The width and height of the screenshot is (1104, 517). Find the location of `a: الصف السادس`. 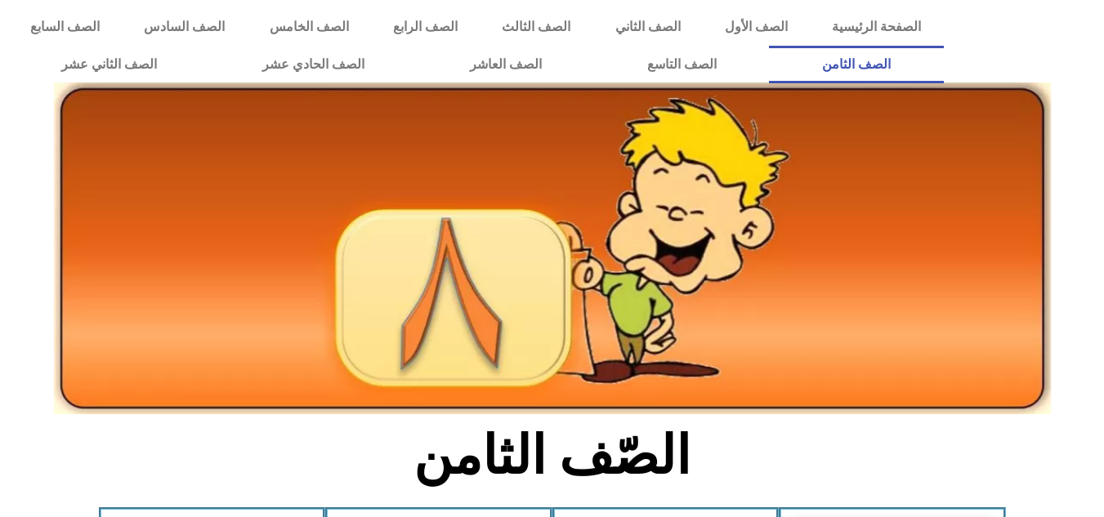

a: الصف السادس is located at coordinates (184, 27).